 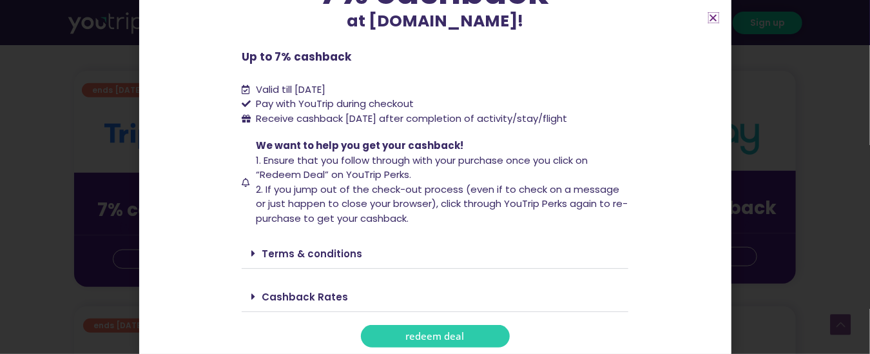 I want to click on a: Terms & conditions, so click(x=312, y=253).